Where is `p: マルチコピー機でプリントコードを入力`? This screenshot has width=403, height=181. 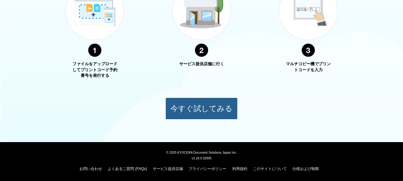 p: マルチコピー機でプリントコードを入力 is located at coordinates (308, 67).